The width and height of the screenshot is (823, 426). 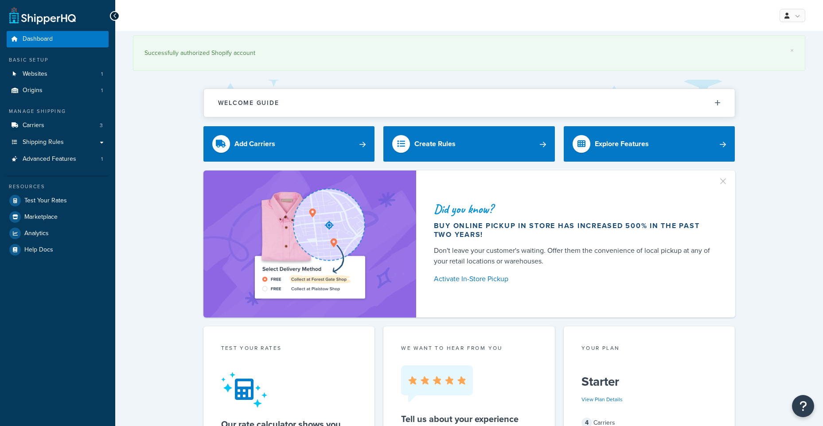 I want to click on div: Basic Setup, so click(x=58, y=60).